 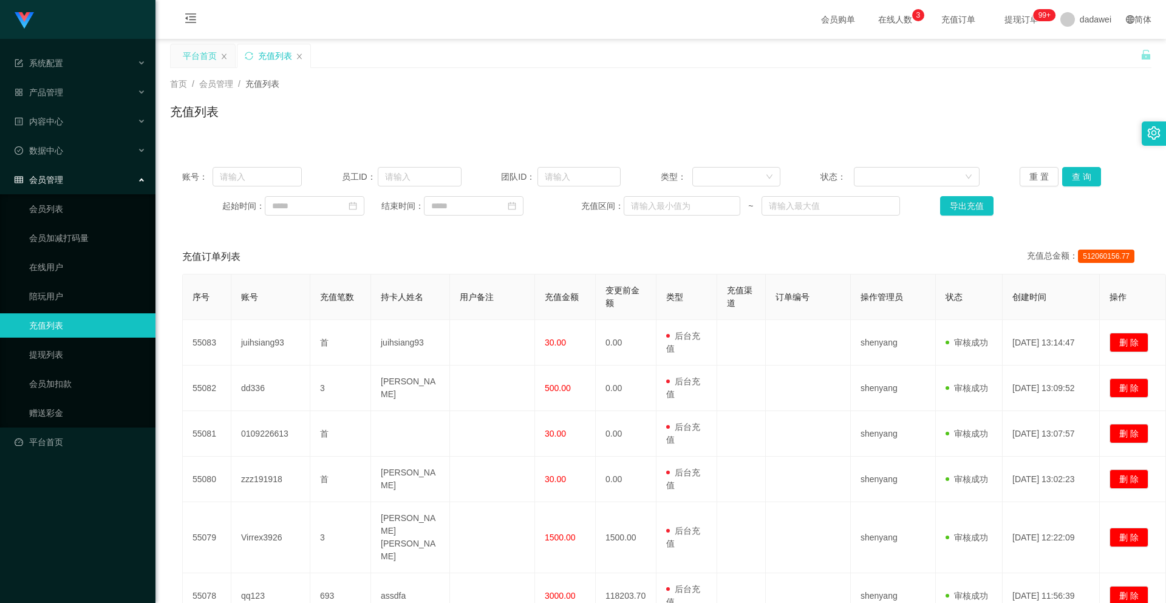 What do you see at coordinates (211, 257) in the screenshot?
I see `span: 充值订单列表` at bounding box center [211, 257].